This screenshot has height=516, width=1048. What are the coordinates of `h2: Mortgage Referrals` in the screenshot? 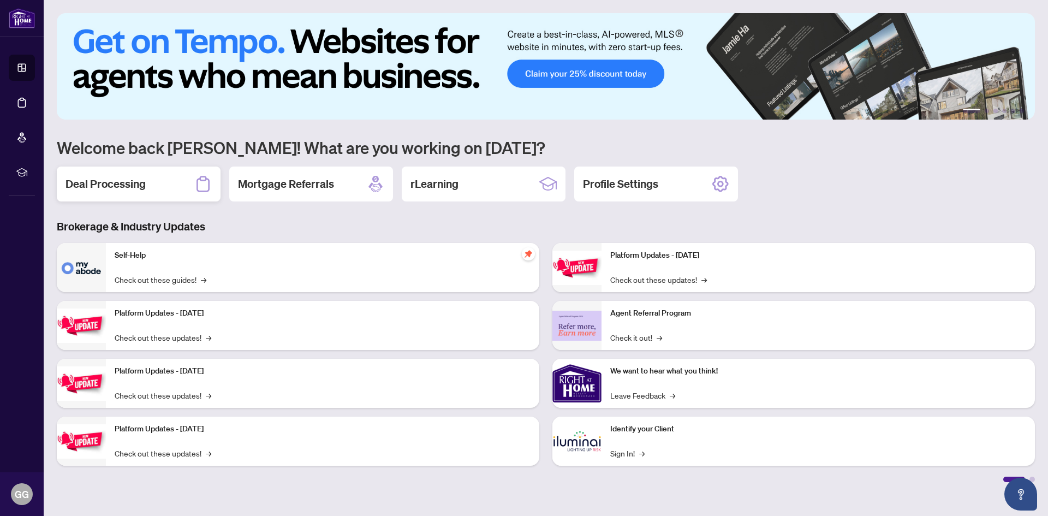 It's located at (286, 184).